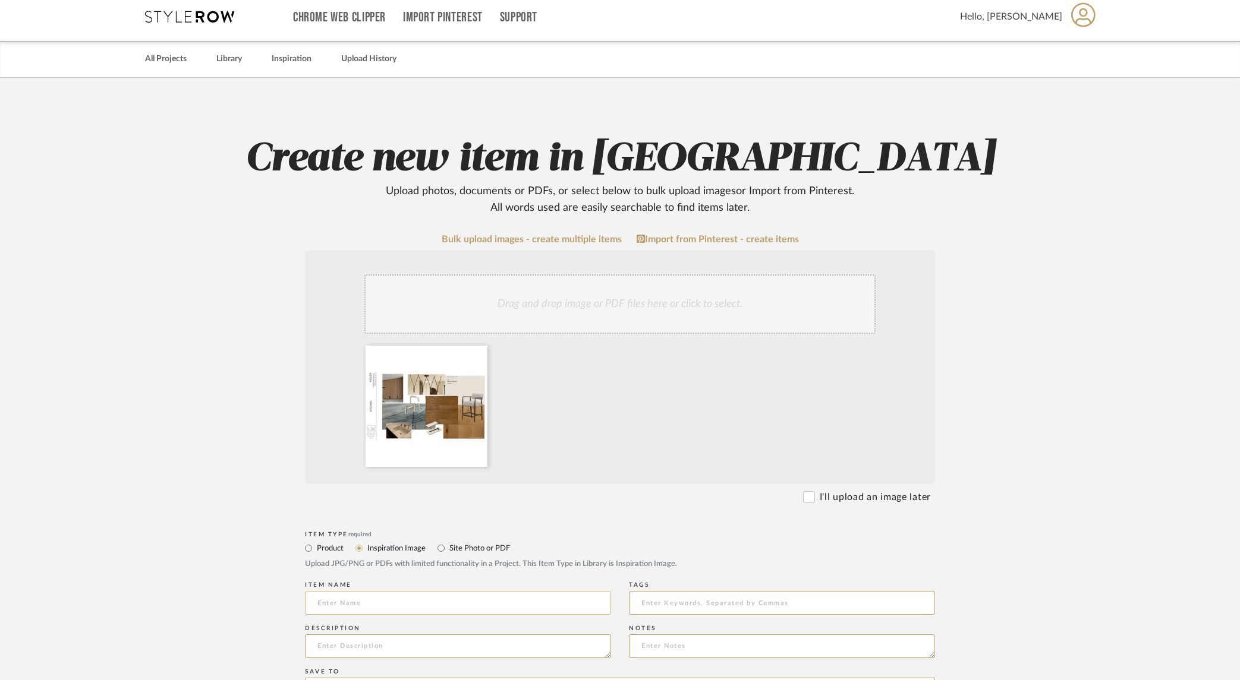 The height and width of the screenshot is (680, 1240). Describe the element at coordinates (875, 497) in the screenshot. I see `label: I'll upload an image later` at that location.